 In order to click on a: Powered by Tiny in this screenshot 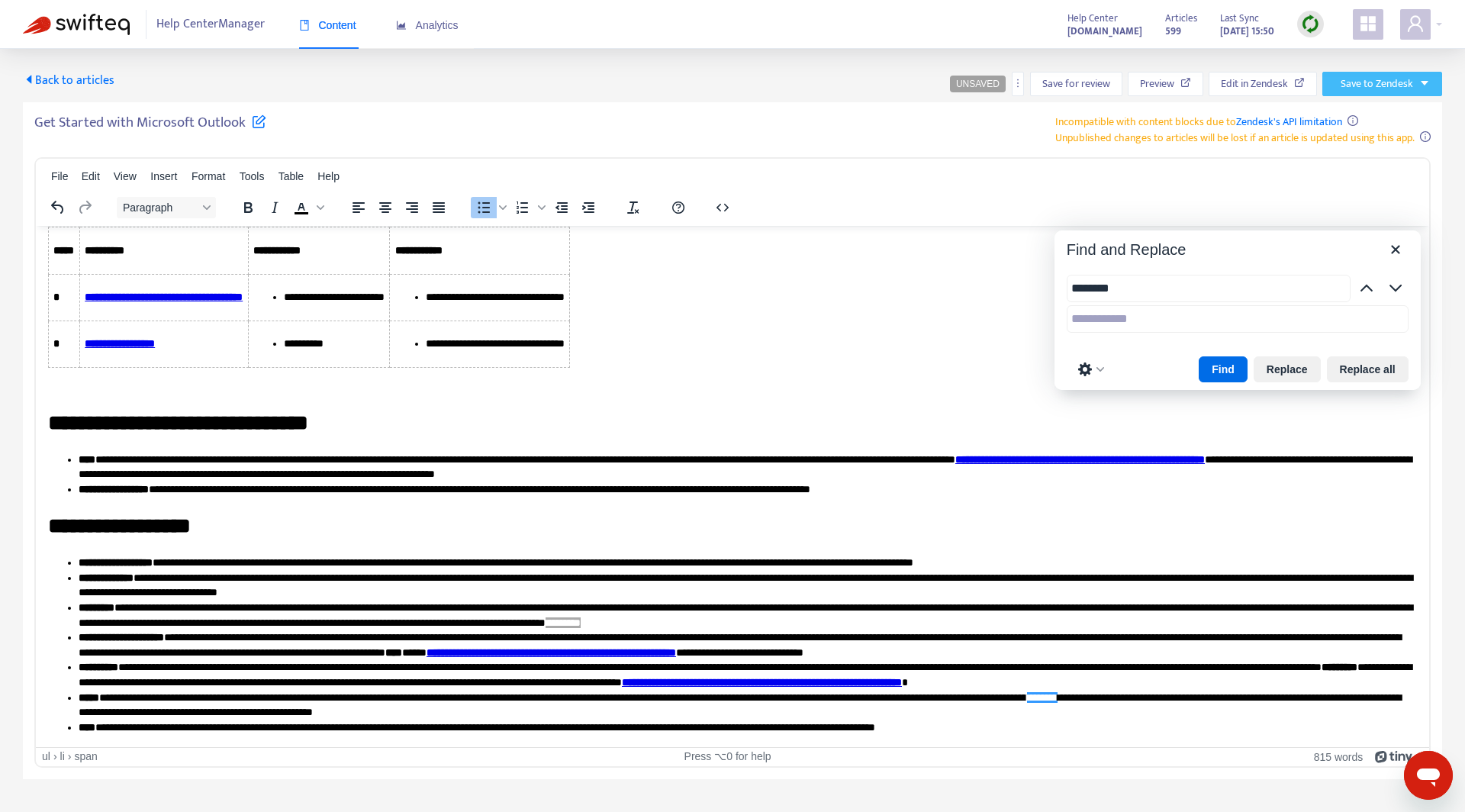, I will do `click(1395, 756)`.